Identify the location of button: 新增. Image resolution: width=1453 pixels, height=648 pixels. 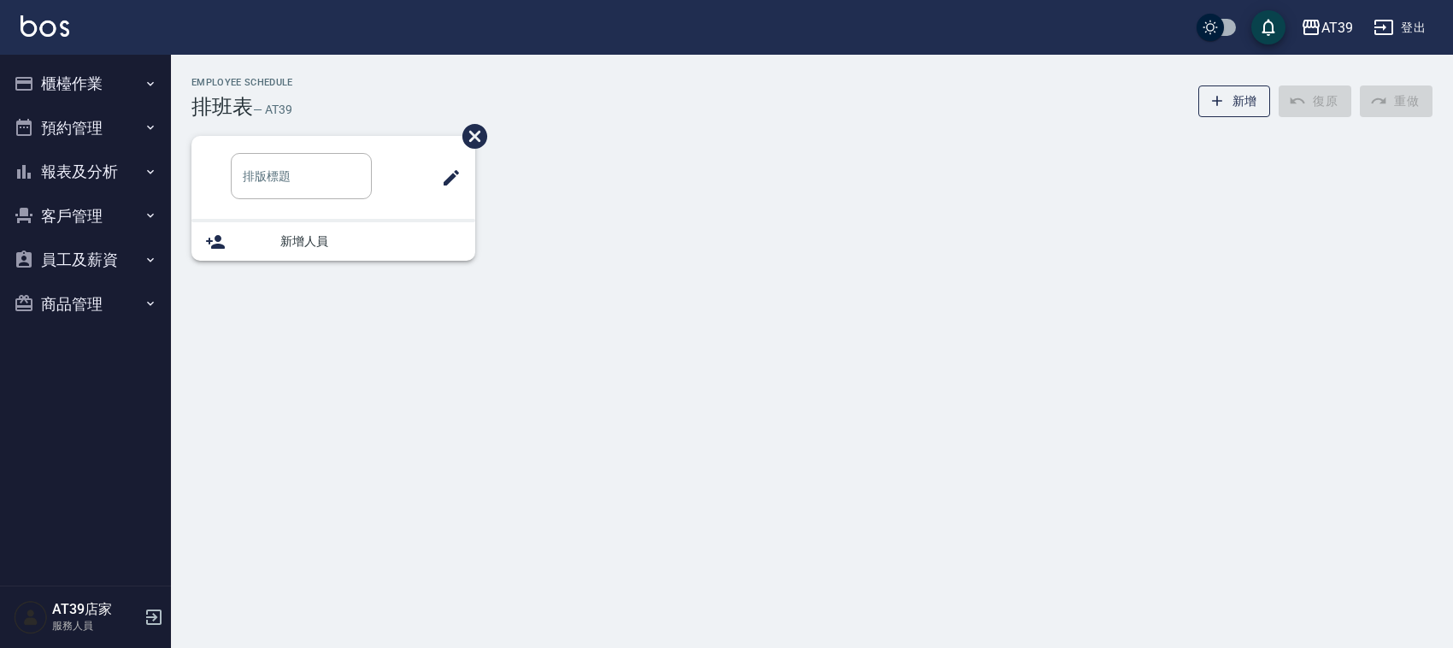
(1235, 101).